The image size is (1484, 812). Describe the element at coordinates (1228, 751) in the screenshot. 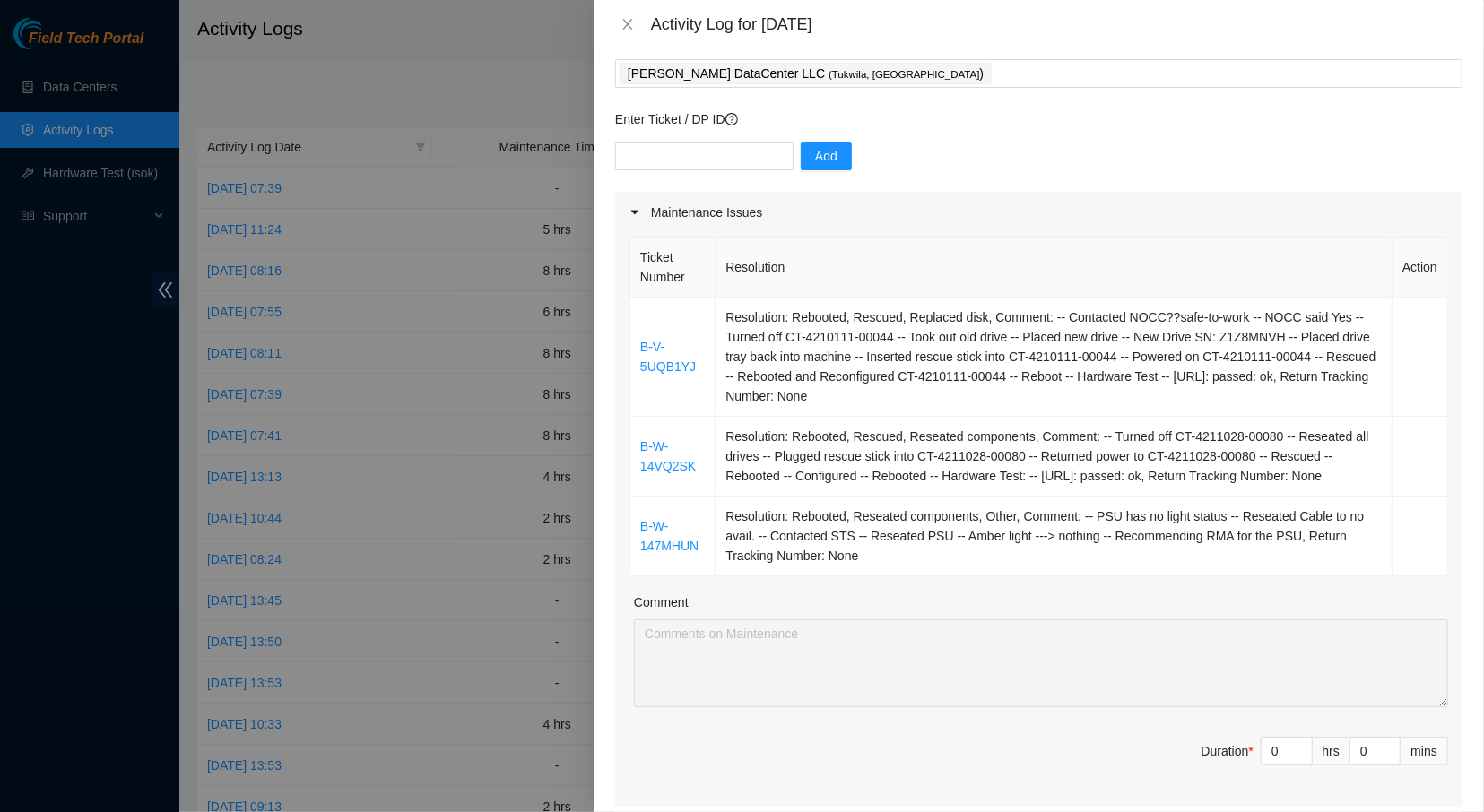

I see `div: Duration` at that location.